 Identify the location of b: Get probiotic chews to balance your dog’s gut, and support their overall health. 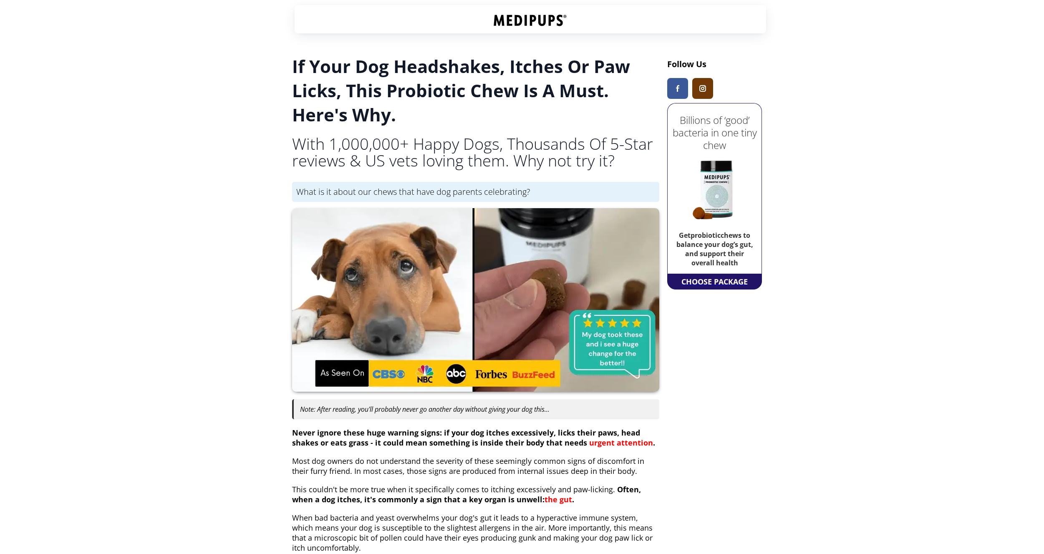
(715, 249).